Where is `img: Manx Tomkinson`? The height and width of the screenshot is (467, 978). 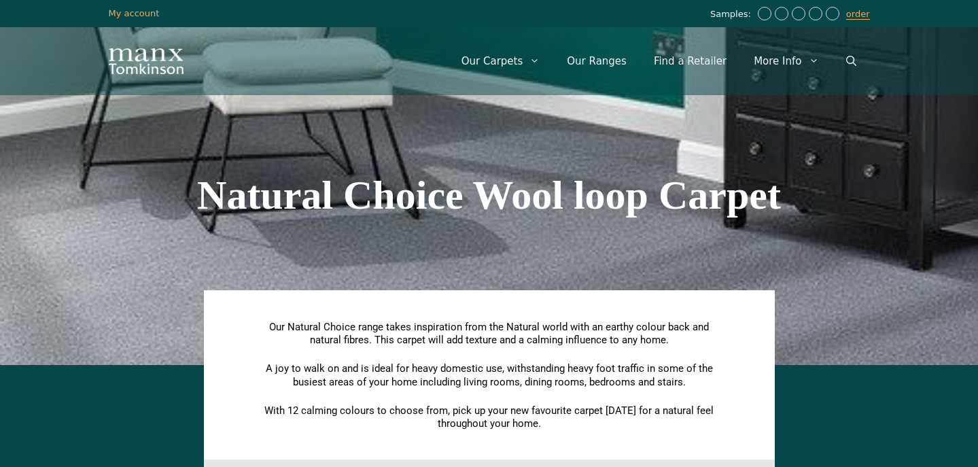
img: Manx Tomkinson is located at coordinates (146, 61).